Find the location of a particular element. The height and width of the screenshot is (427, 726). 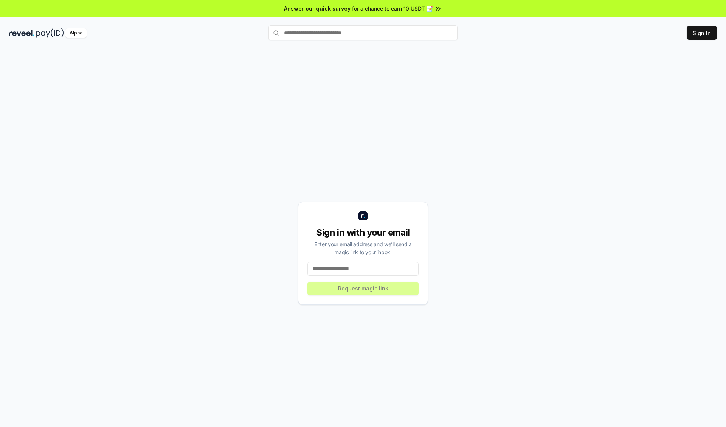

span: Answer our quick survey is located at coordinates (317, 8).